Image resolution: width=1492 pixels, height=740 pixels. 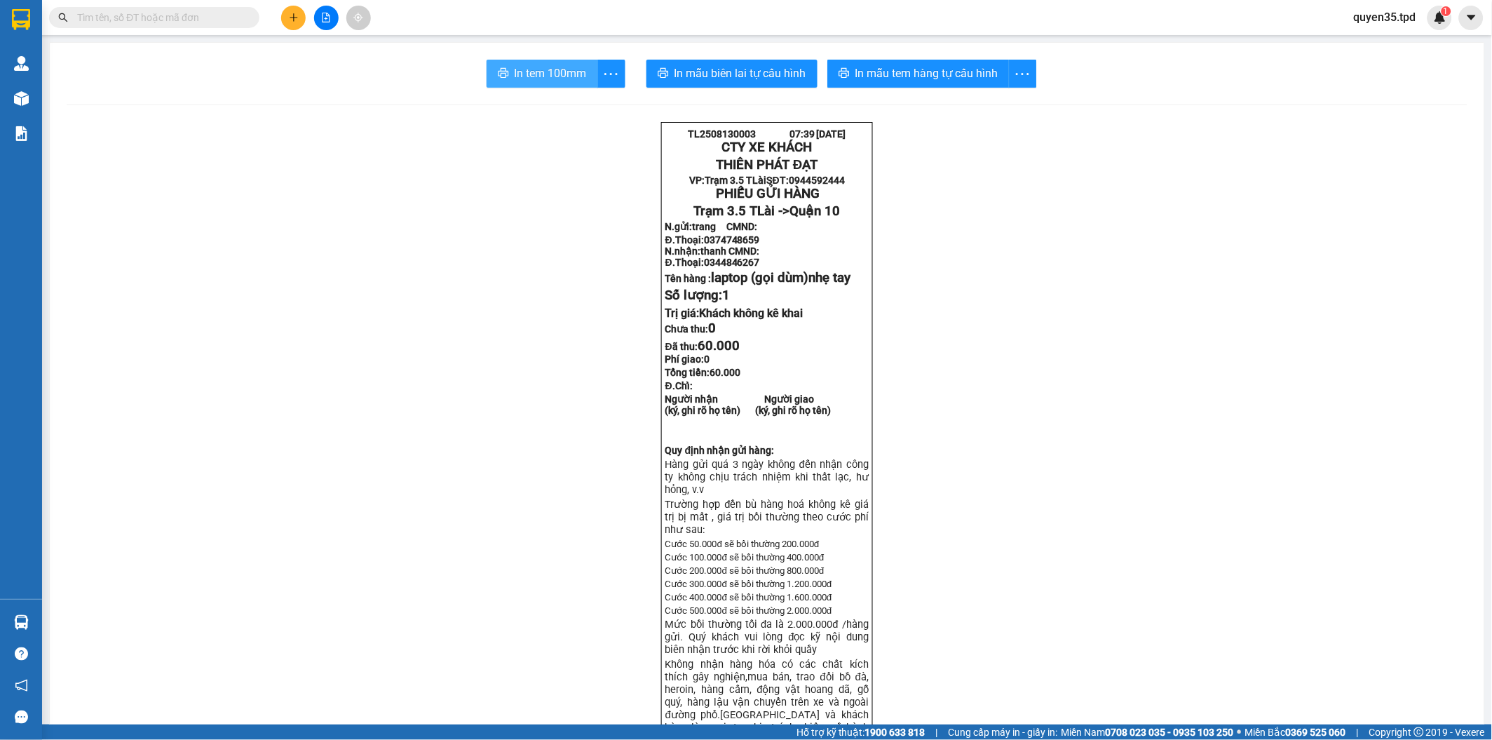 I want to click on strong: 0708 023 035 - 0935 103 250, so click(x=1169, y=732).